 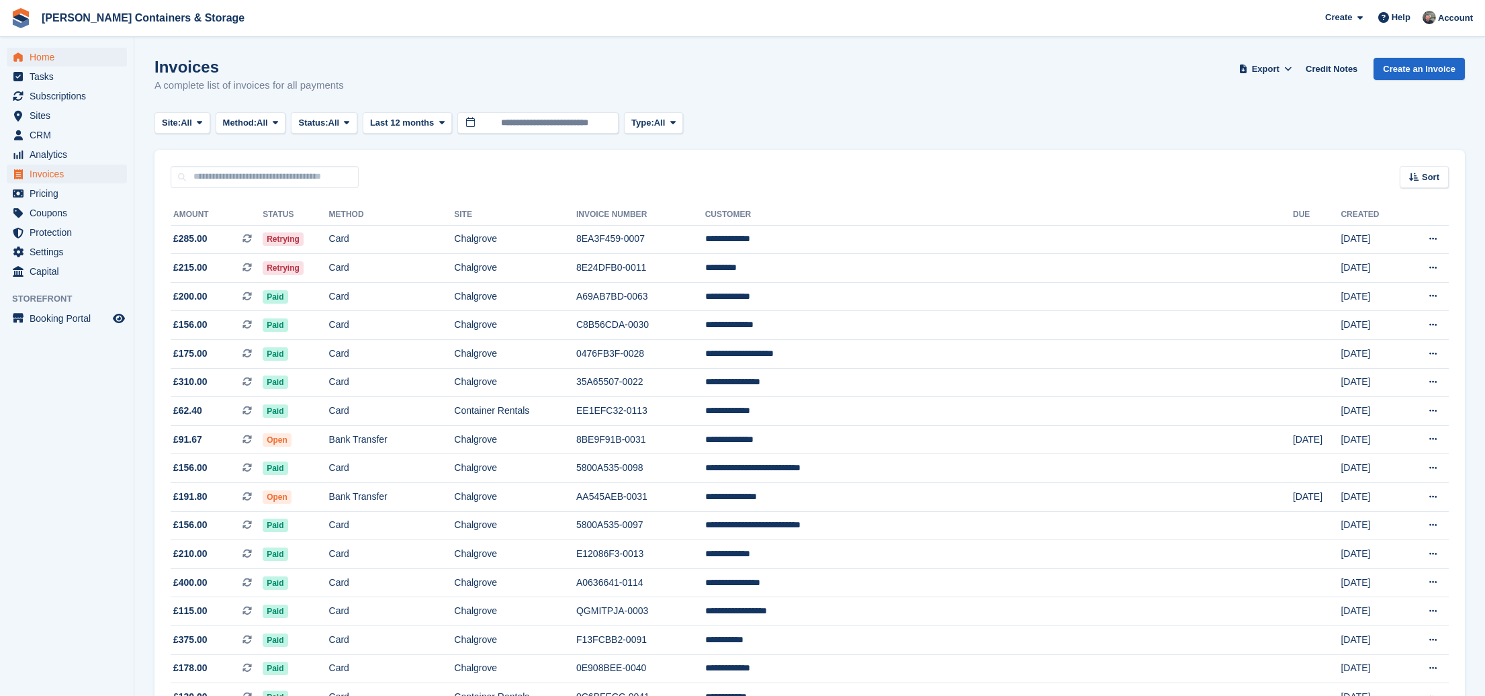 What do you see at coordinates (249, 85) in the screenshot?
I see `p: A complete list of invoices for all payments` at bounding box center [249, 85].